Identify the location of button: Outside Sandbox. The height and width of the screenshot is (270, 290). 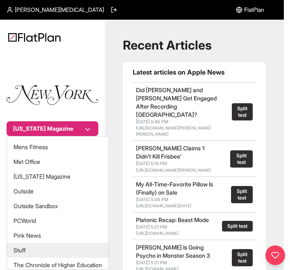
(58, 206).